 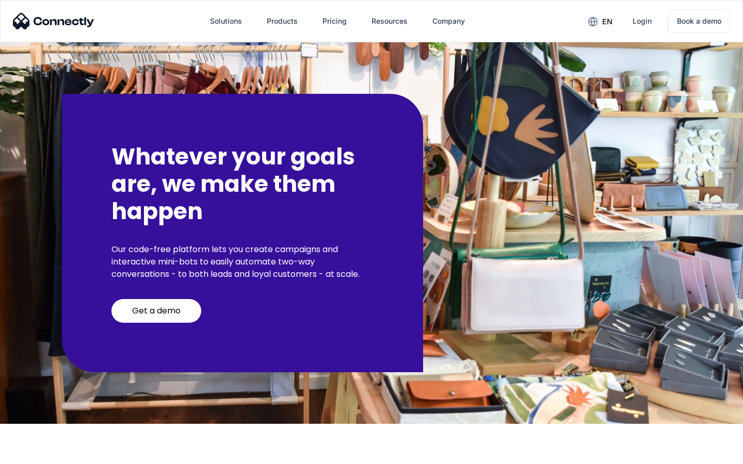 What do you see at coordinates (642, 21) in the screenshot?
I see `a: Login` at bounding box center [642, 21].